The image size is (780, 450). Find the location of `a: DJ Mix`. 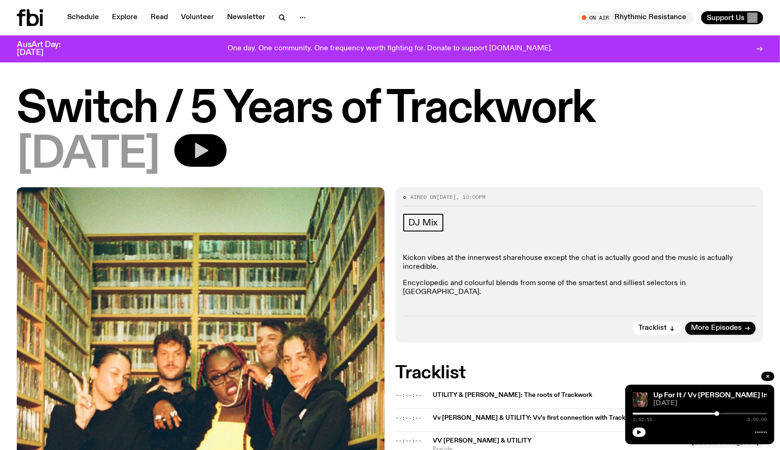

a: DJ Mix is located at coordinates (423, 223).